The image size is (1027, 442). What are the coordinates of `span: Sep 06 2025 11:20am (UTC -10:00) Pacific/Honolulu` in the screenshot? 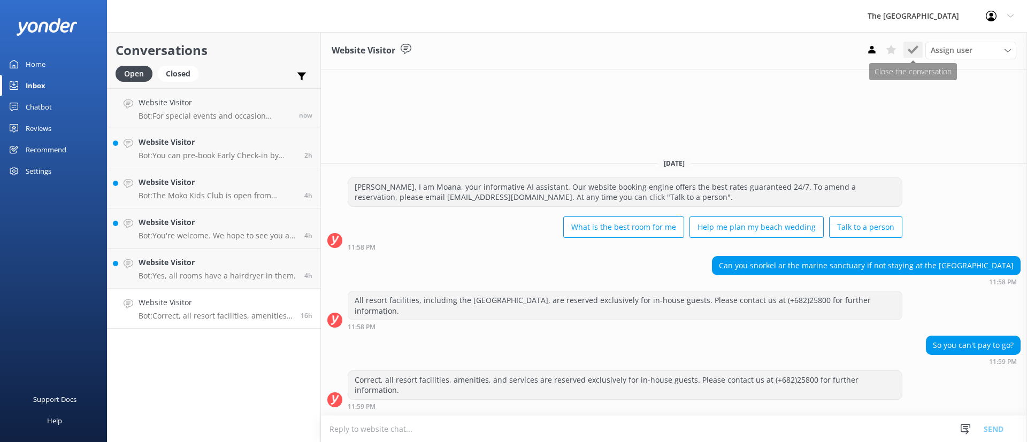 It's located at (308, 276).